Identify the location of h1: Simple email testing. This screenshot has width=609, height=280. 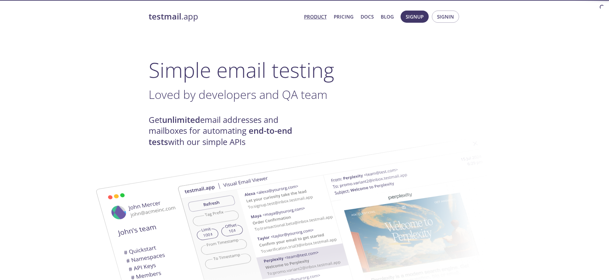
(304, 70).